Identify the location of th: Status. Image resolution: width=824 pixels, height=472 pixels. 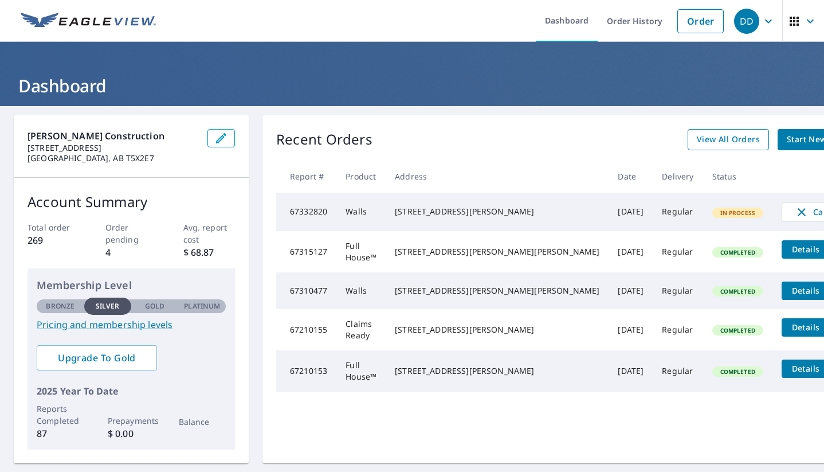
(738, 176).